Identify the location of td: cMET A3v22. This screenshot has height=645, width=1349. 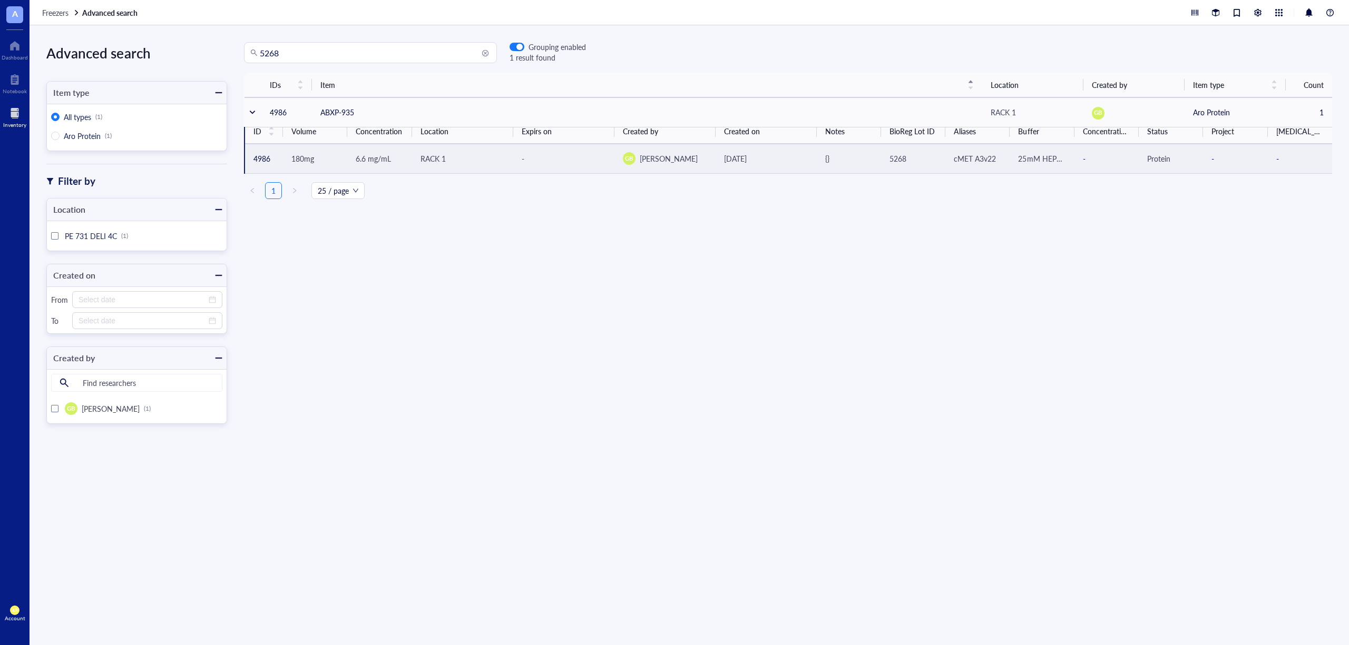
(977, 159).